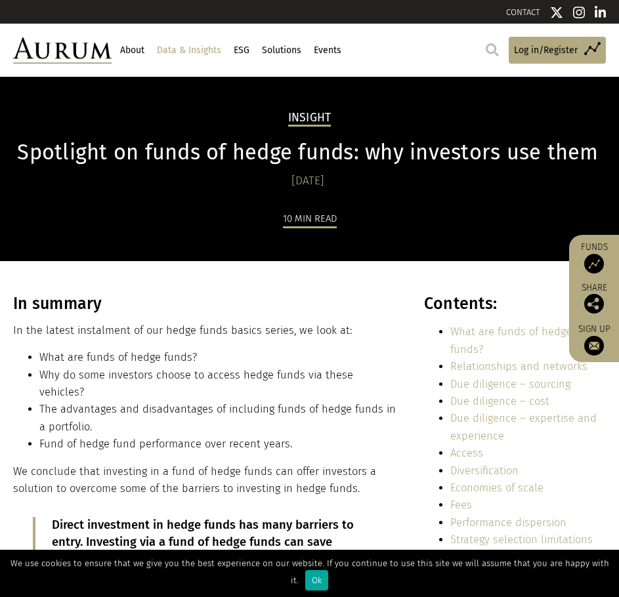 This screenshot has width=619, height=597. What do you see at coordinates (594, 264) in the screenshot?
I see `img: Access Funds` at bounding box center [594, 264].